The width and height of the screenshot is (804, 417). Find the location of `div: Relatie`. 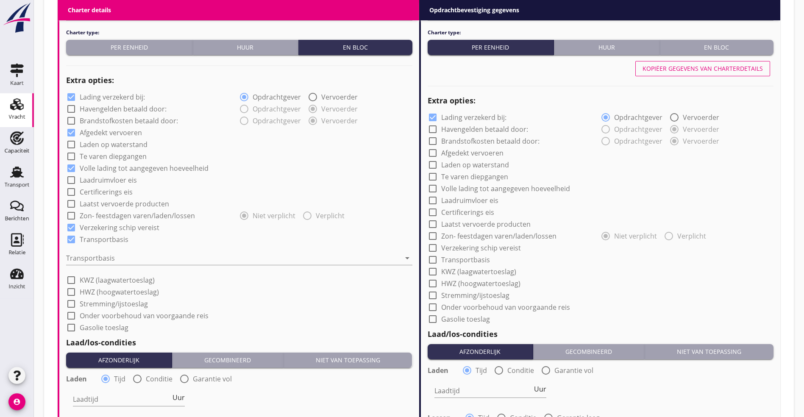

div: Relatie is located at coordinates (17, 252).